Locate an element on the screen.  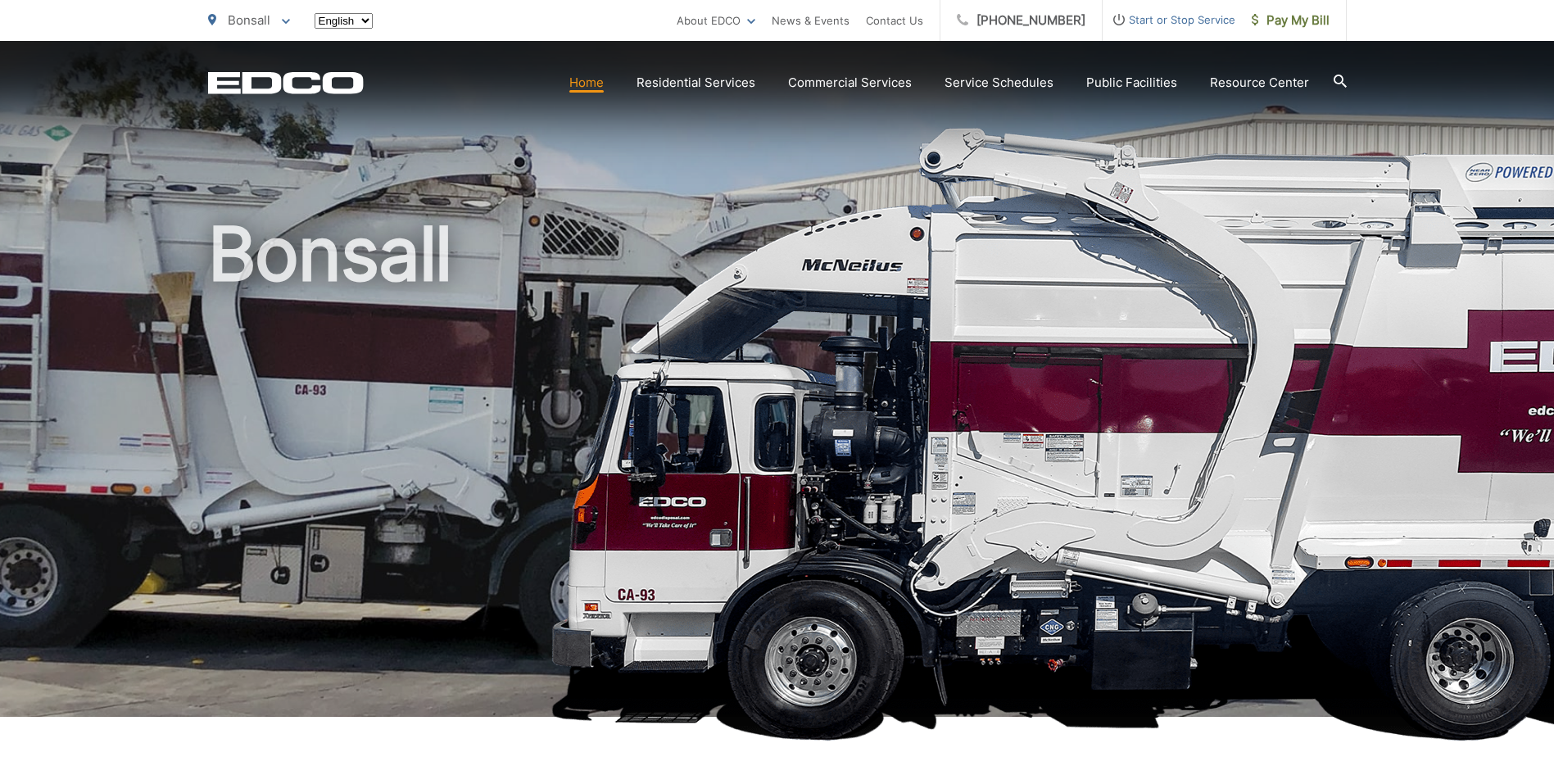
a: EDCD logo. Return to the homepage. is located at coordinates (286, 83).